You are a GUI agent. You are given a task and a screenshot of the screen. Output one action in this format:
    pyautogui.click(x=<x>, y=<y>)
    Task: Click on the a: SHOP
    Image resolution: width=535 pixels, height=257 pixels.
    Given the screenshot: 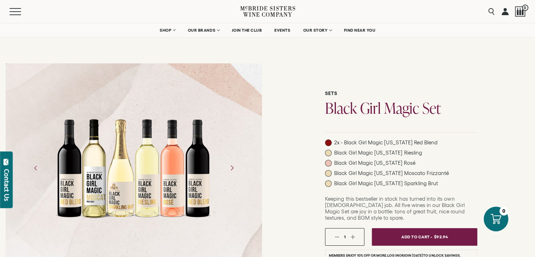 What is the action you would take?
    pyautogui.click(x=168, y=30)
    